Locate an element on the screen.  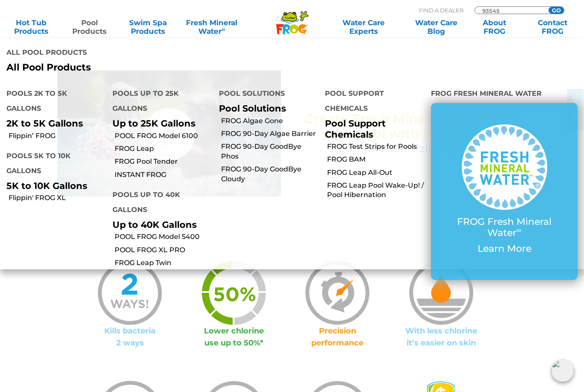
p: Lower chlorine use up to 50%* is located at coordinates (234, 337).